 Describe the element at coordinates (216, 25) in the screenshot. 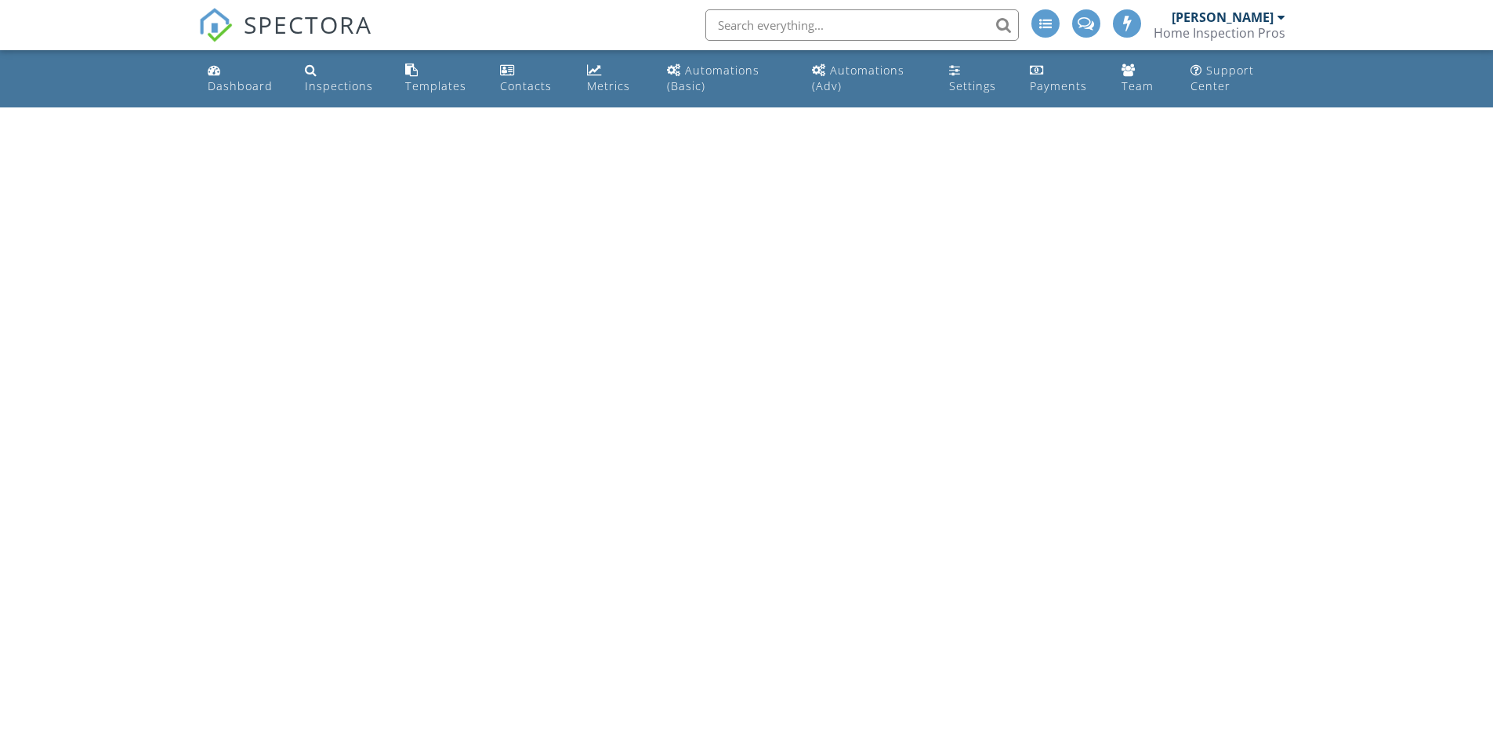

I see `img: The Best Home Inspection Software - Spectora` at that location.